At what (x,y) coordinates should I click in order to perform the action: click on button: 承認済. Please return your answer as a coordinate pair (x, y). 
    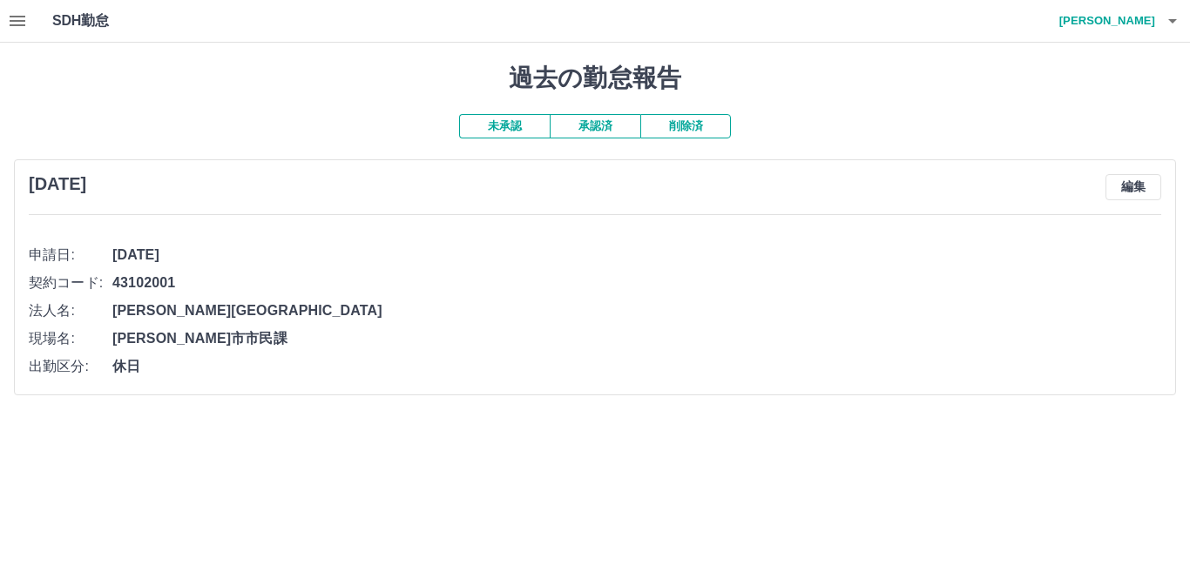
    Looking at the image, I should click on (595, 126).